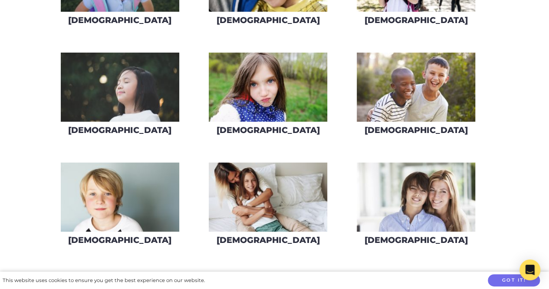 This screenshot has width=549, height=289. What do you see at coordinates (268, 197) in the screenshot?
I see `img: AdobeStock_108431448-275x160.jpeg` at bounding box center [268, 197].